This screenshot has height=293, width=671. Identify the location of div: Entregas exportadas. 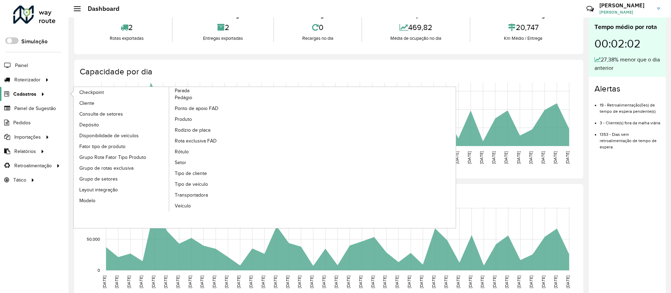
(223, 38).